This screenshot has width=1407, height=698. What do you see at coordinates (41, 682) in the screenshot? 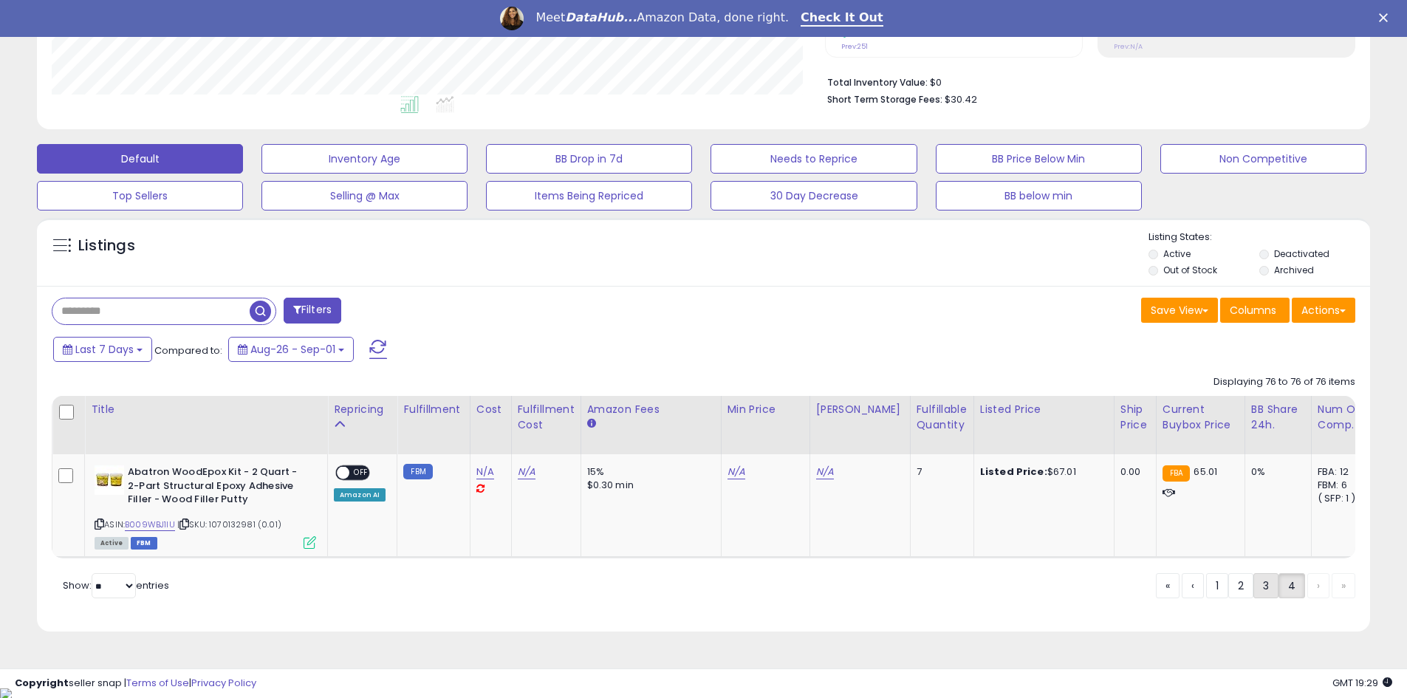
I see `strong: Copyright` at bounding box center [41, 682].